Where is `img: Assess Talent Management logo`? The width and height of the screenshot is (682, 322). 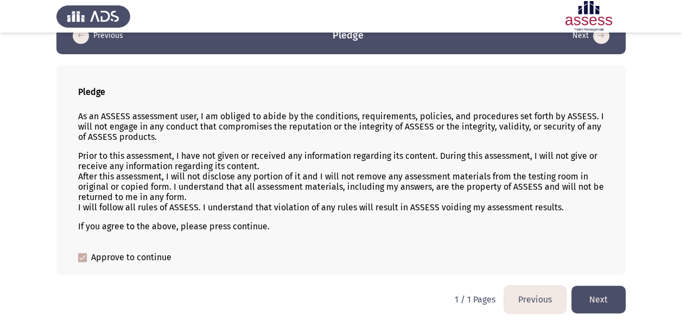
img: Assess Talent Management logo is located at coordinates (93, 16).